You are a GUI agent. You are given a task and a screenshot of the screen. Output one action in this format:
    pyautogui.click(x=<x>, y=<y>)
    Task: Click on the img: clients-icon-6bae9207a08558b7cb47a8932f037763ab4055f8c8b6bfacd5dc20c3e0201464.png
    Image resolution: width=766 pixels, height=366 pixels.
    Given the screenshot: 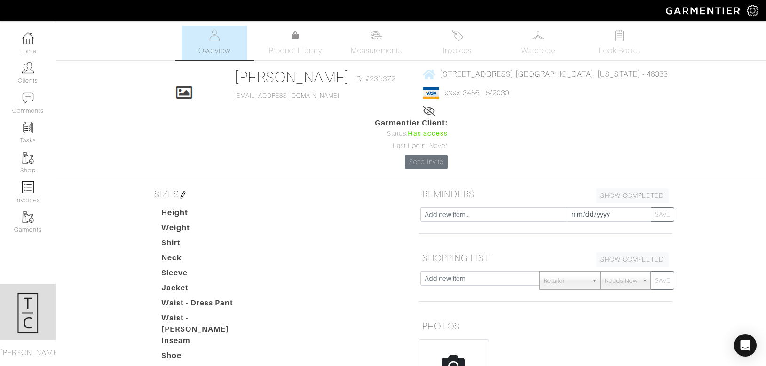 What is the action you would take?
    pyautogui.click(x=28, y=68)
    